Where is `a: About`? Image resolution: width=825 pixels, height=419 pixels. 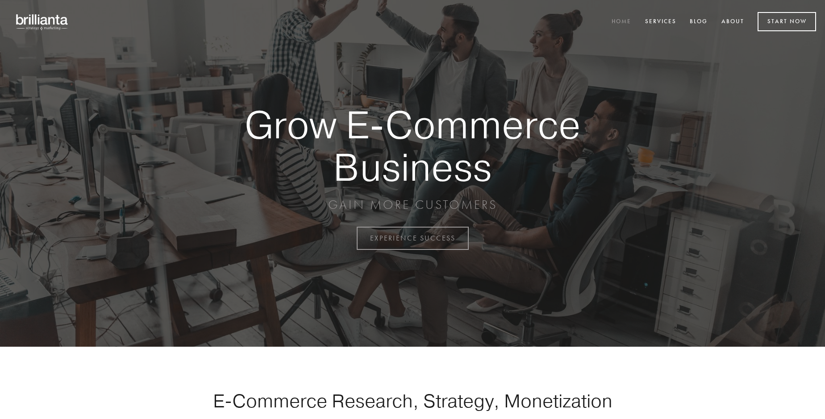
a: About is located at coordinates (733, 22).